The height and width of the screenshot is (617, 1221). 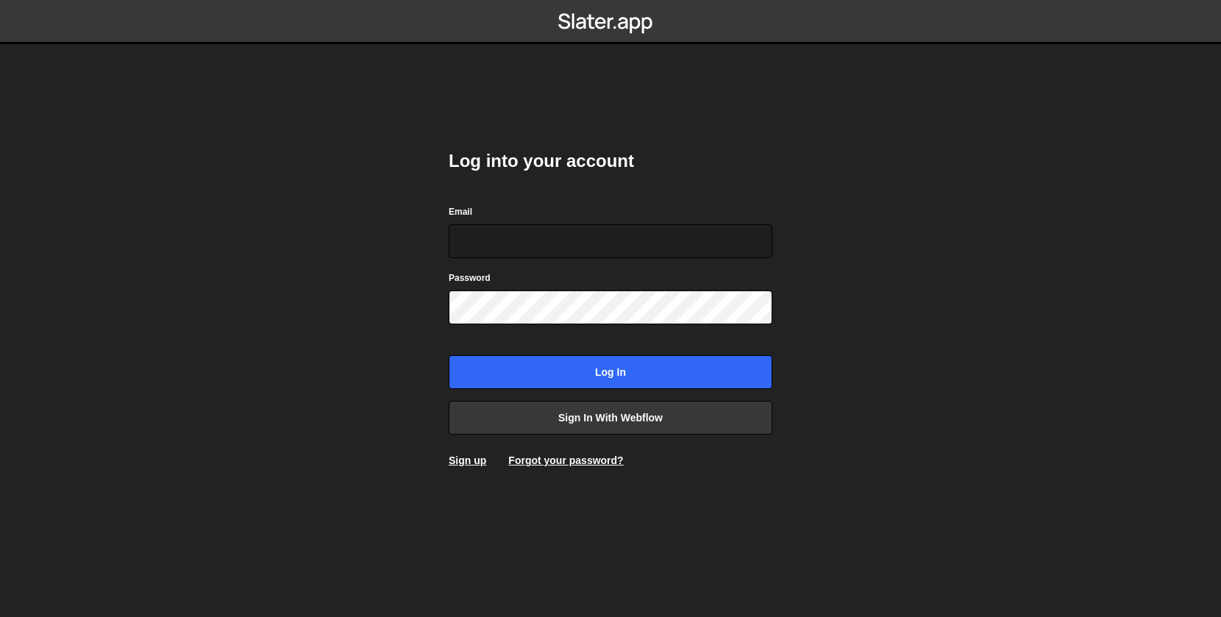 I want to click on h2: Log into your account, so click(x=610, y=161).